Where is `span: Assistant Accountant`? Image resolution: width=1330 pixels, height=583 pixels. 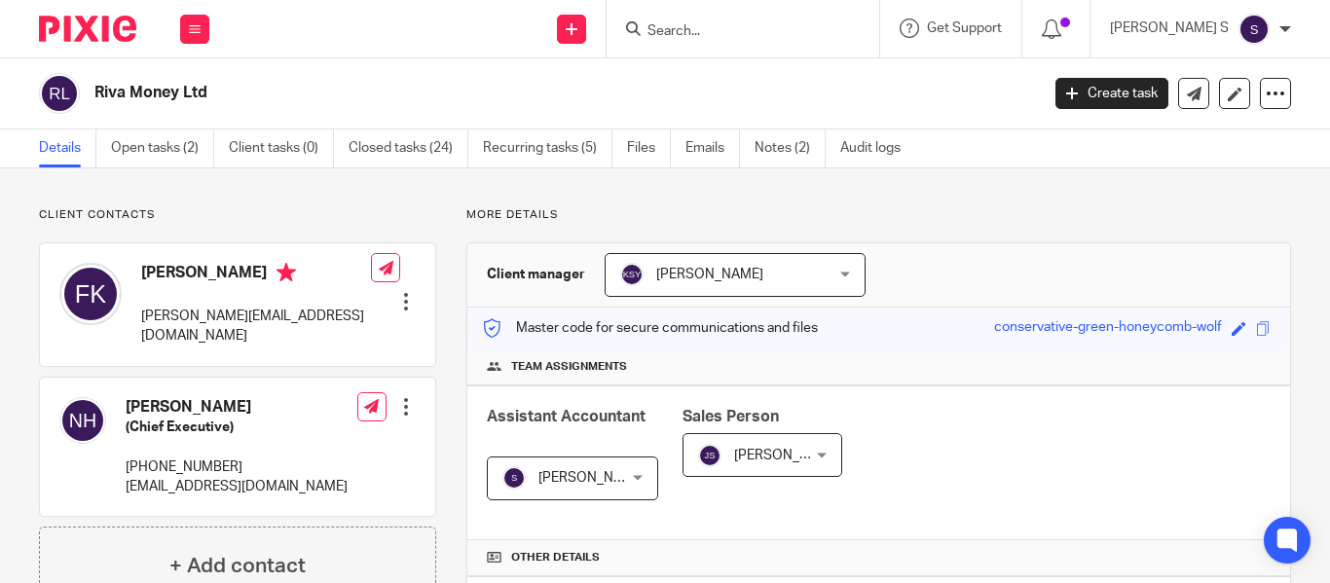 span: Assistant Accountant is located at coordinates (565, 417).